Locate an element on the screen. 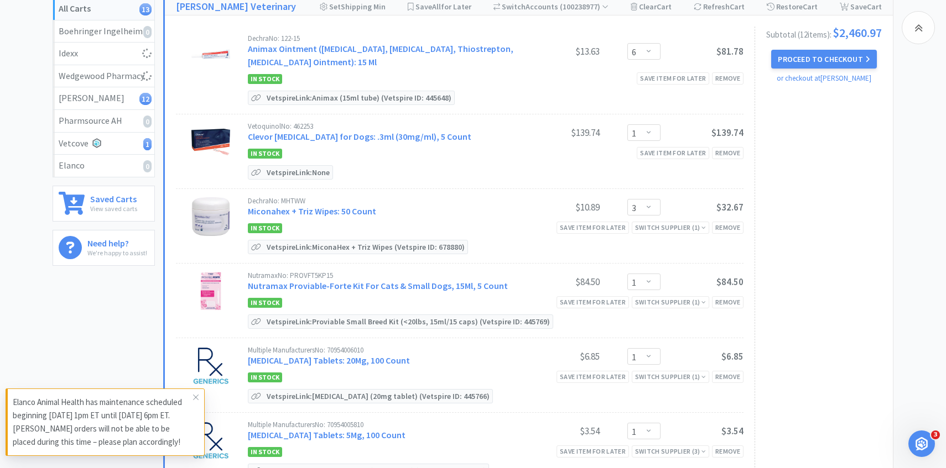 The height and width of the screenshot is (468, 946). a: Elanco0 is located at coordinates (103, 166).